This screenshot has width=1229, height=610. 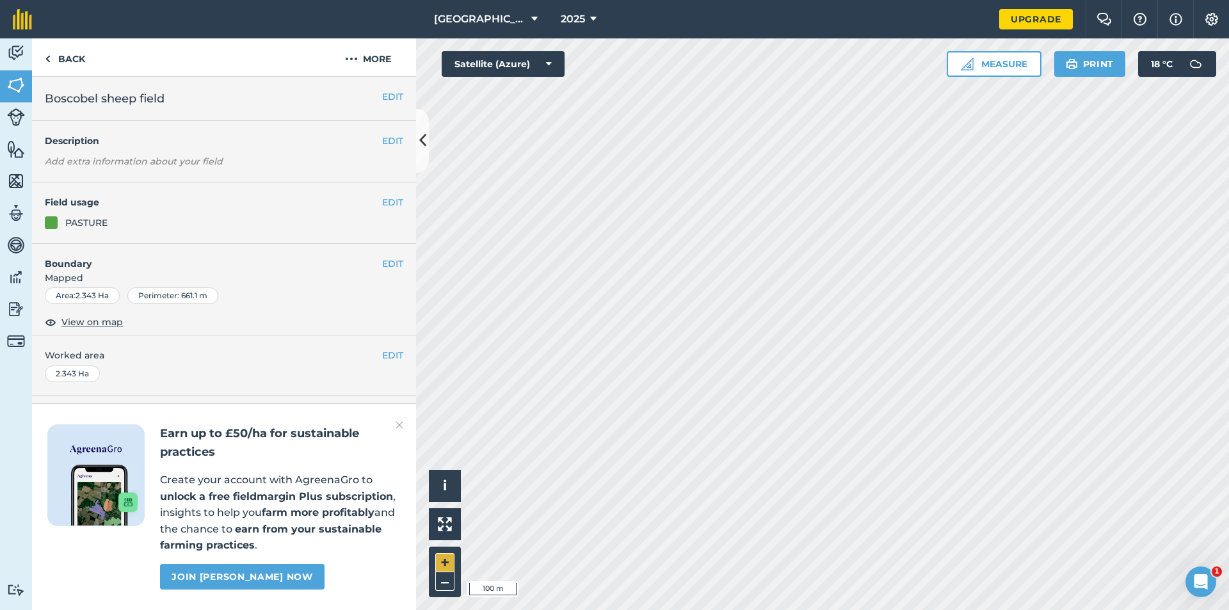 I want to click on span: Mapped, so click(x=224, y=278).